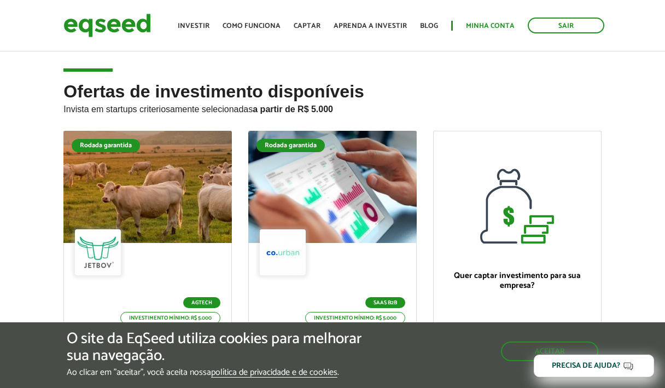 The width and height of the screenshot is (665, 388). What do you see at coordinates (385, 302) in the screenshot?
I see `p: SaaS B2B` at bounding box center [385, 302].